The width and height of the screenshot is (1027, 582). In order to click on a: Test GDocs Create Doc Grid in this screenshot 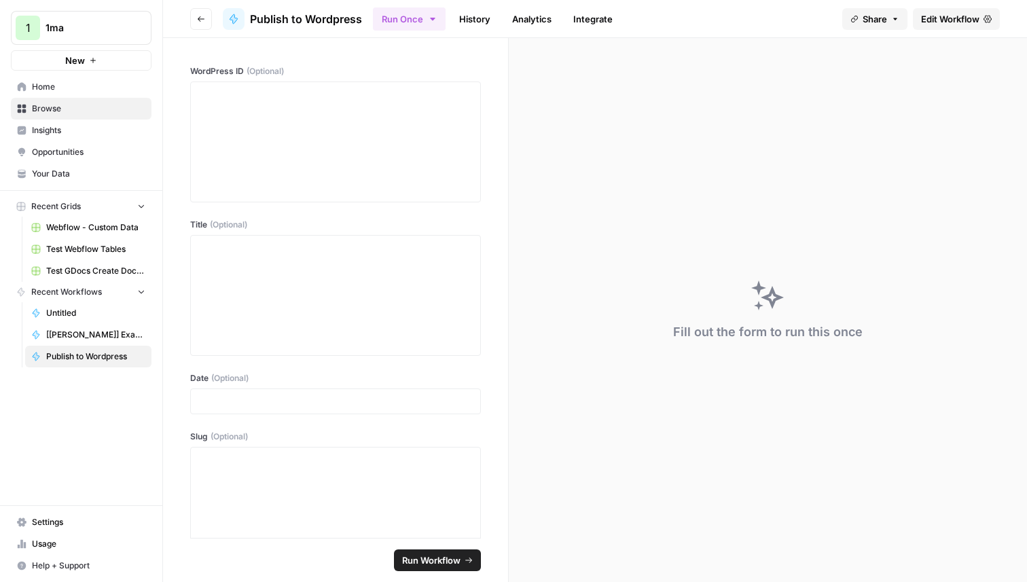, I will do `click(88, 271)`.